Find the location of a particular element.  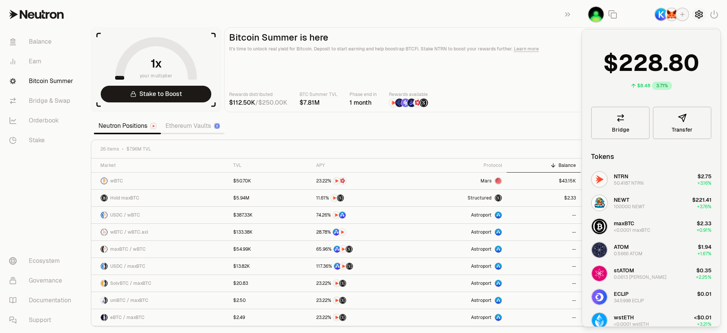

div: <0.0001 maxBTC is located at coordinates (632, 230).